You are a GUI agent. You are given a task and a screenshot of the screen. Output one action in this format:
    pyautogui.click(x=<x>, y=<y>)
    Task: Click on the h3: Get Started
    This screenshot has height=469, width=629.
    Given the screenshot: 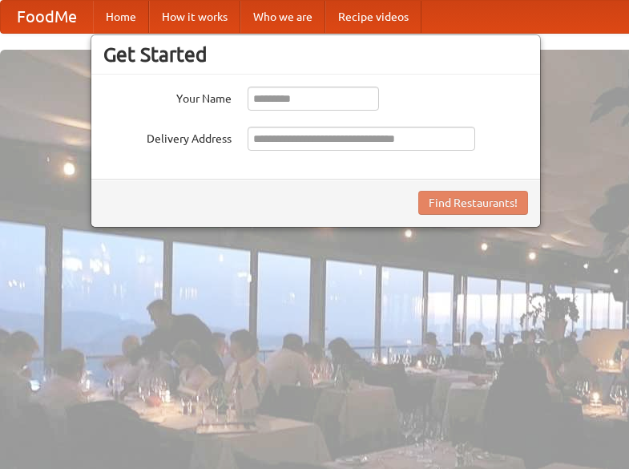 What is the action you would take?
    pyautogui.click(x=316, y=55)
    